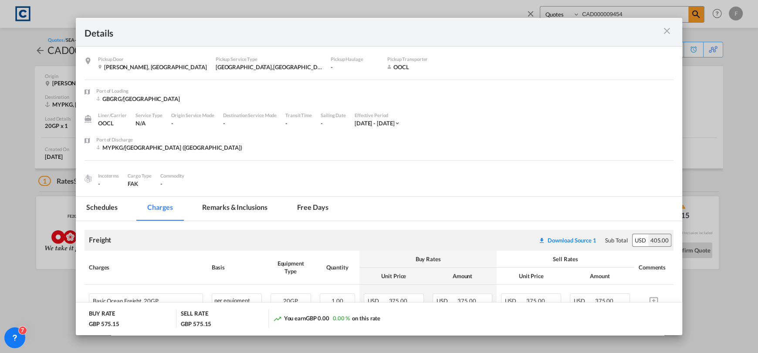 Image resolution: width=758 pixels, height=353 pixels. I want to click on div: 1 Aug 2025 - 31 Aug 2025, so click(375, 123).